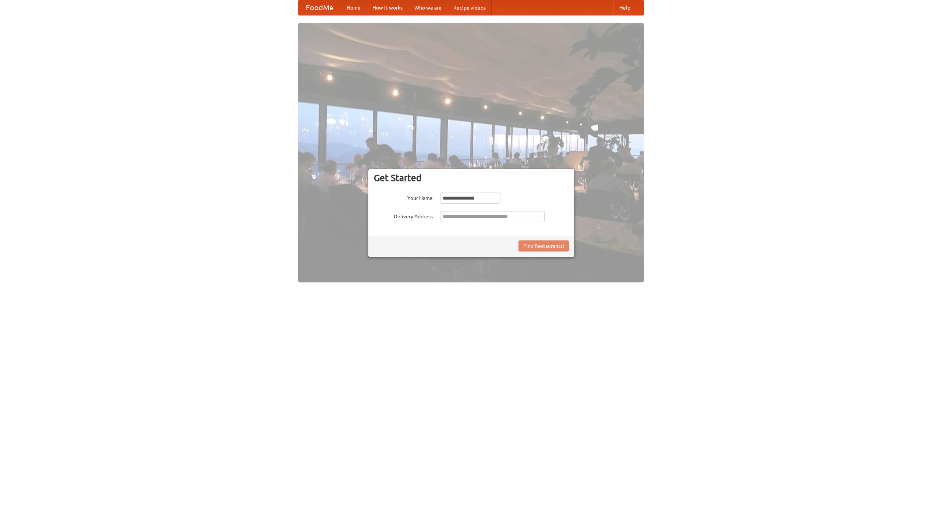 The image size is (942, 521). What do you see at coordinates (403, 215) in the screenshot?
I see `label: Delivery Address` at bounding box center [403, 215].